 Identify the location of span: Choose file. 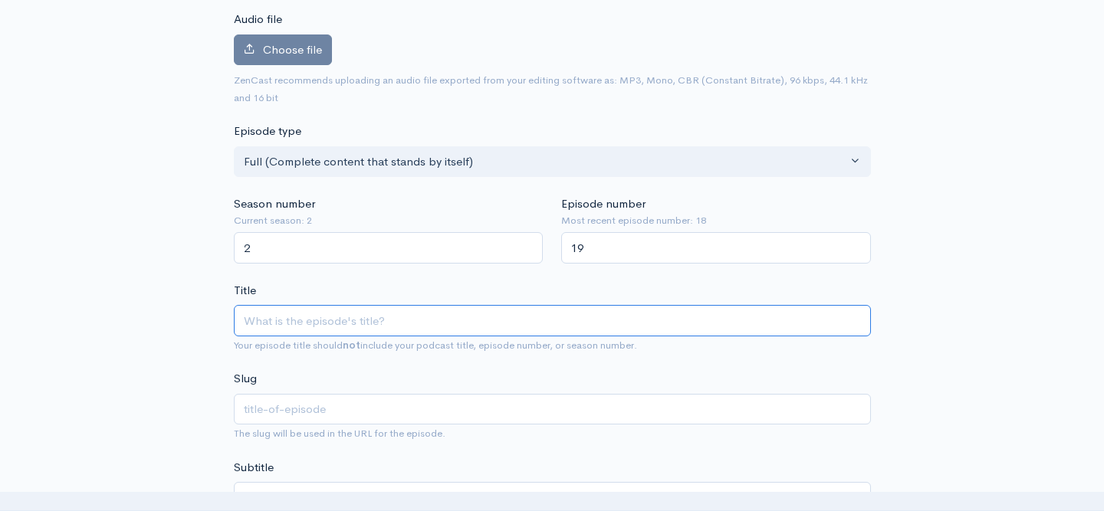
(292, 49).